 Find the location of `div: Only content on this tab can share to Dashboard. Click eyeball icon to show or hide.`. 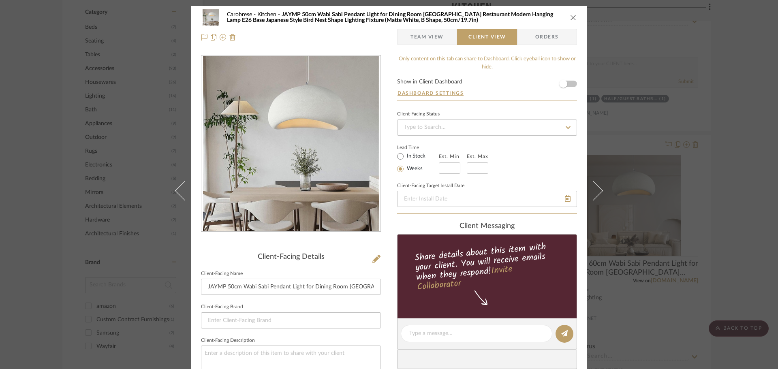

div: Only content on this tab can share to Dashboard. Click eyeball icon to show or hide. is located at coordinates (487, 63).